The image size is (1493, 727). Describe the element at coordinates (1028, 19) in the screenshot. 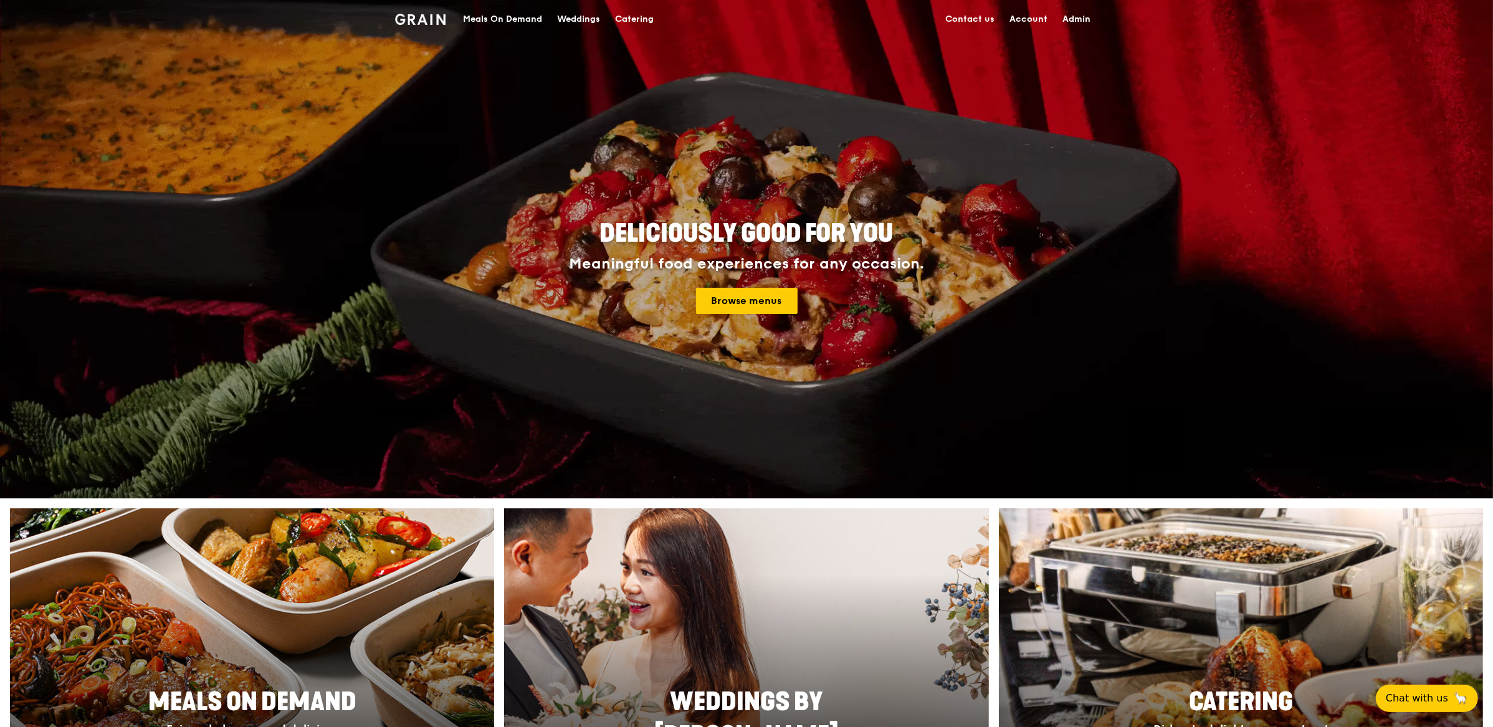

I see `a: Account` at that location.